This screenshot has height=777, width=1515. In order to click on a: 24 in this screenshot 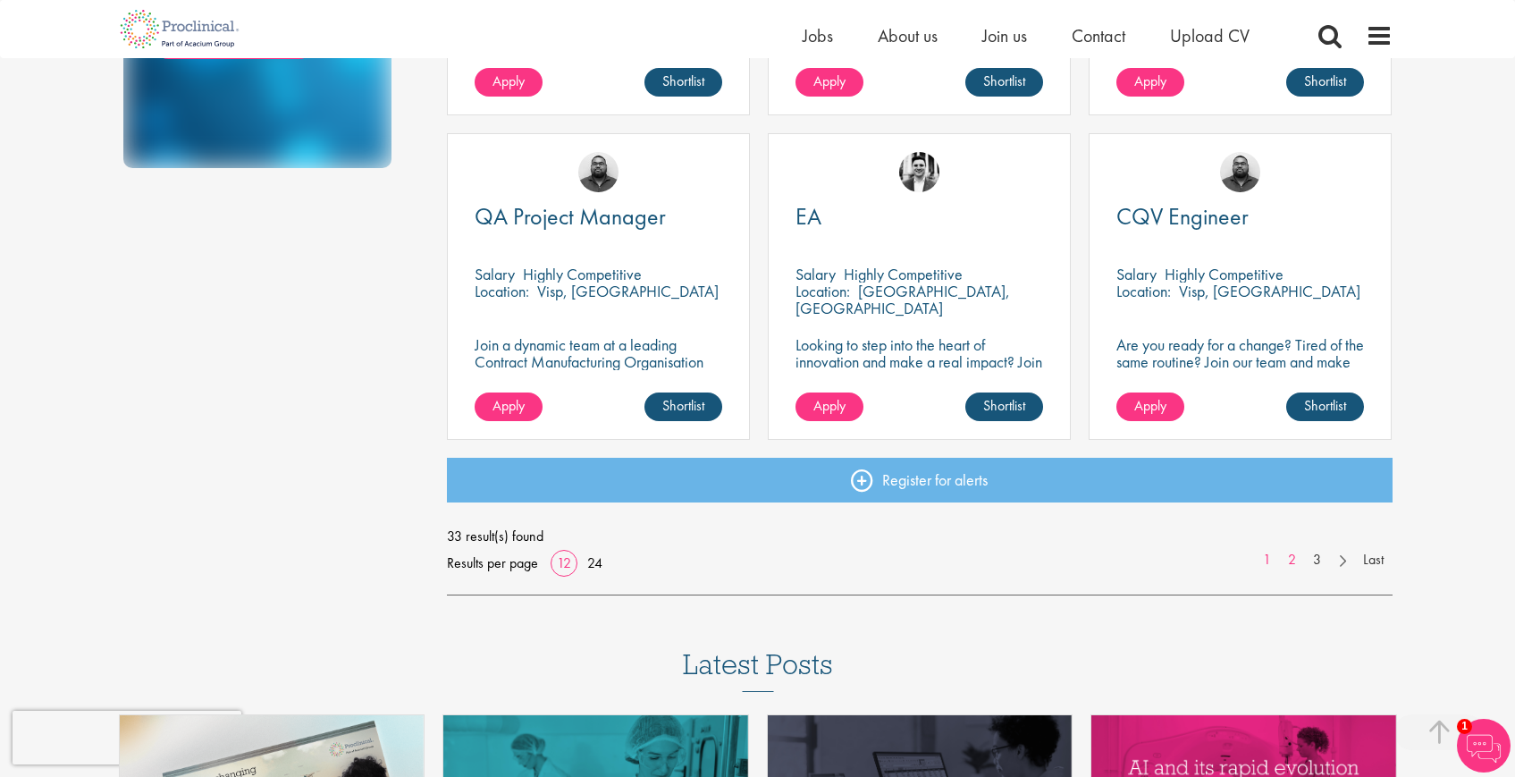, I will do `click(595, 562)`.